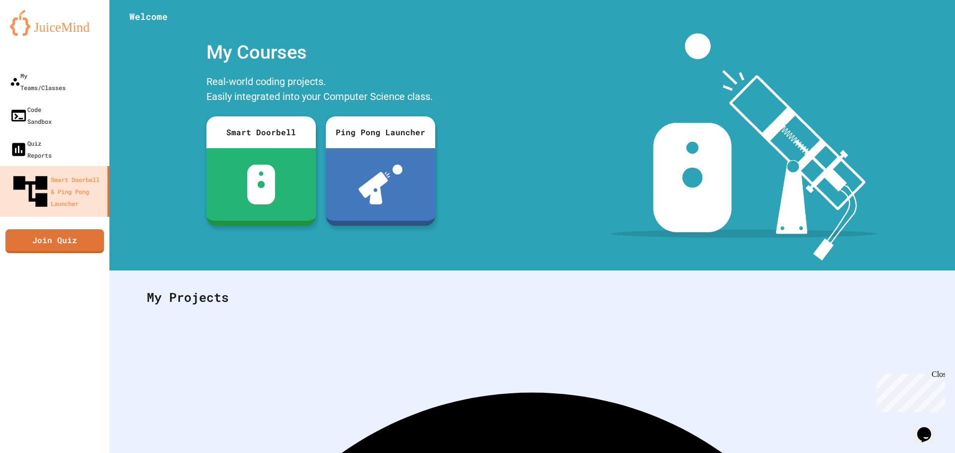 This screenshot has width=955, height=453. Describe the element at coordinates (321, 90) in the screenshot. I see `div: Real-world coding projects. Easily integrated into your Computer Science class.` at that location.